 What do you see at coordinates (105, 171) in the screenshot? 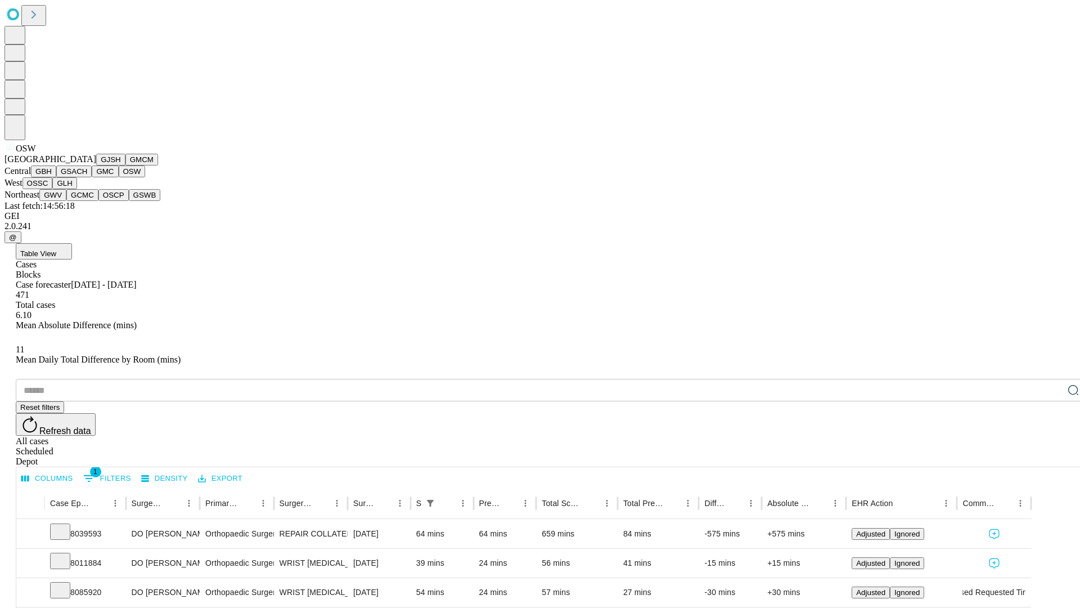
I see `button: GMC` at bounding box center [105, 171].